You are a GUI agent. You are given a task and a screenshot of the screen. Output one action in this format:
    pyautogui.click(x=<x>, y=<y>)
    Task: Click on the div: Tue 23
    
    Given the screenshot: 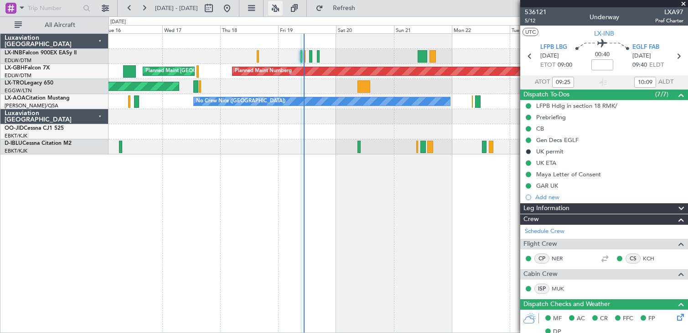 What is the action you would take?
    pyautogui.click(x=539, y=29)
    